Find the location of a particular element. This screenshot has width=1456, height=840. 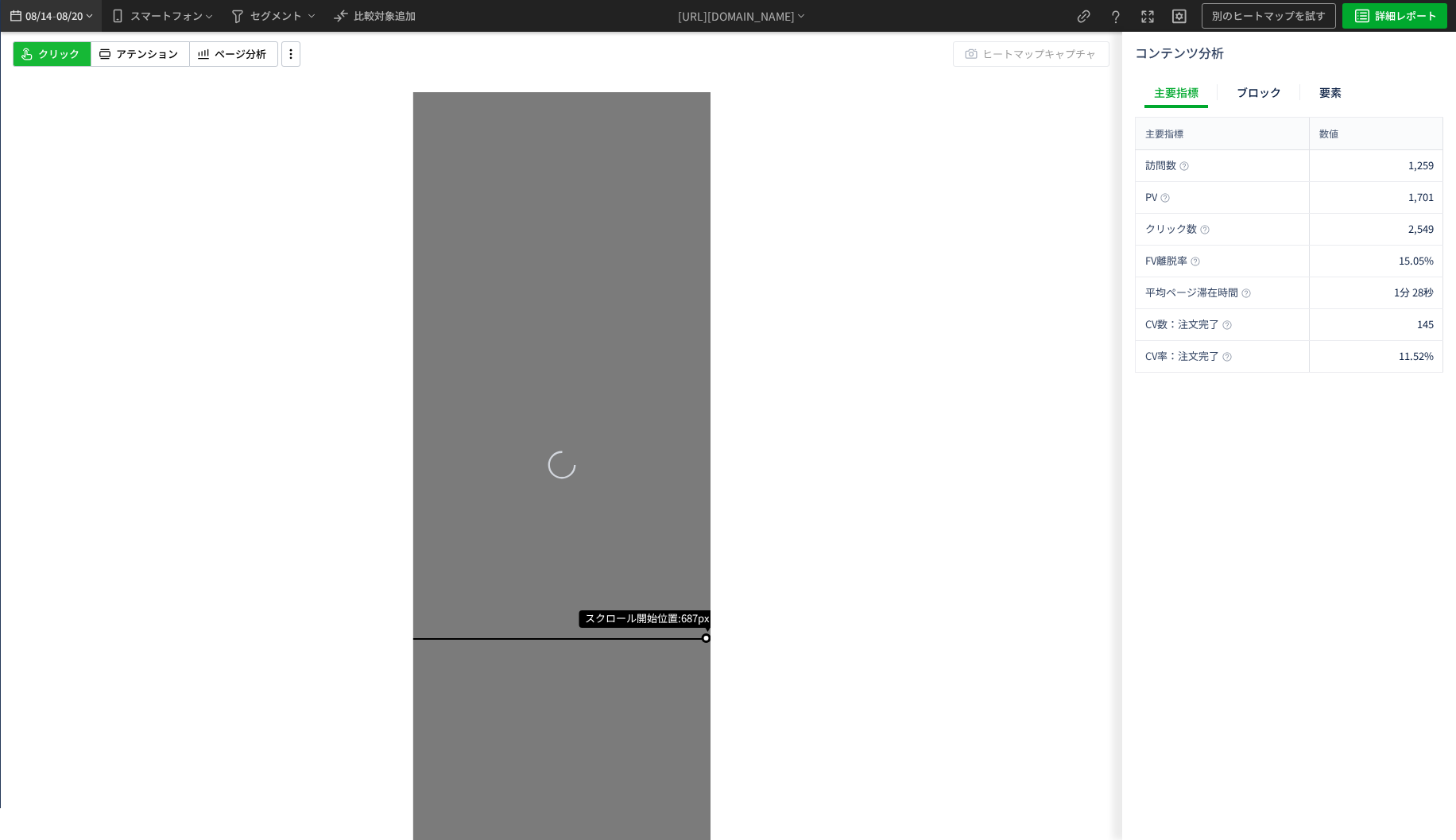

span: セグメント is located at coordinates (276, 16).